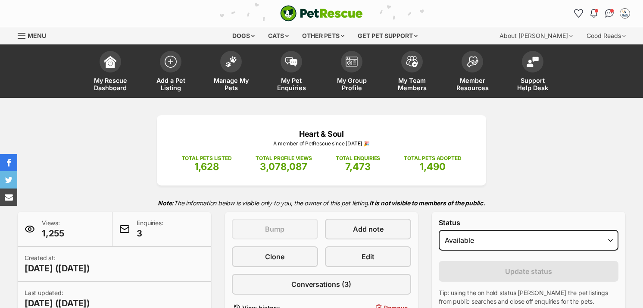 The width and height of the screenshot is (643, 308). Describe the element at coordinates (472, 62) in the screenshot. I see `img: member-resources-icon-8e73f808a243e03378d46382f2149f9095a855e16c252ad45f914b54edf8863c.svg` at that location.